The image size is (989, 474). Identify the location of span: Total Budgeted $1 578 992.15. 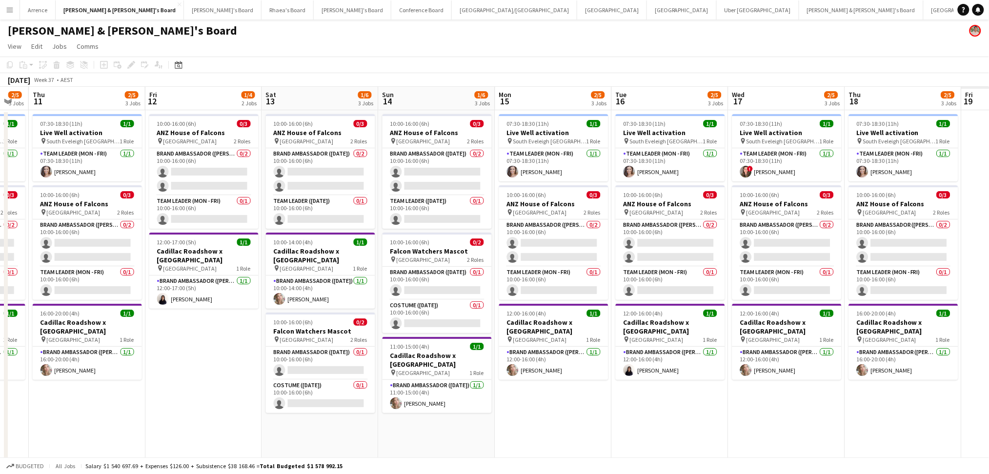
(301, 466).